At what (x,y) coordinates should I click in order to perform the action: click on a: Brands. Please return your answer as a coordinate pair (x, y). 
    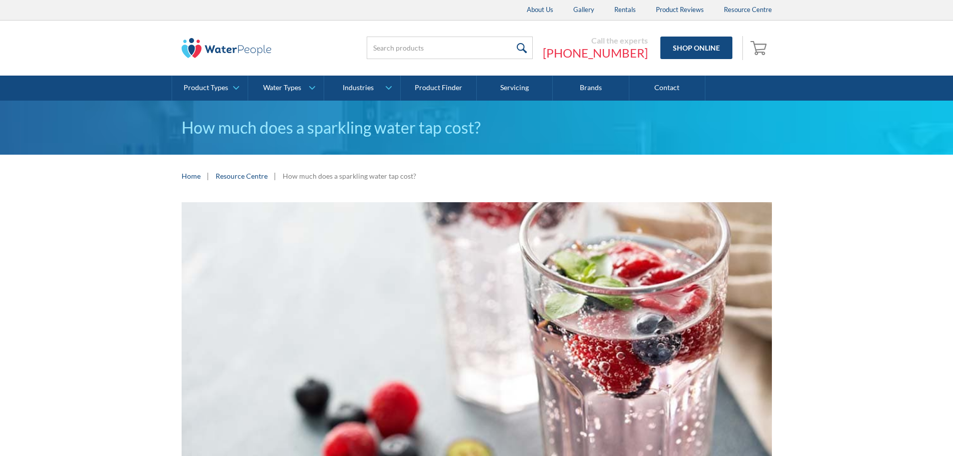
    Looking at the image, I should click on (591, 88).